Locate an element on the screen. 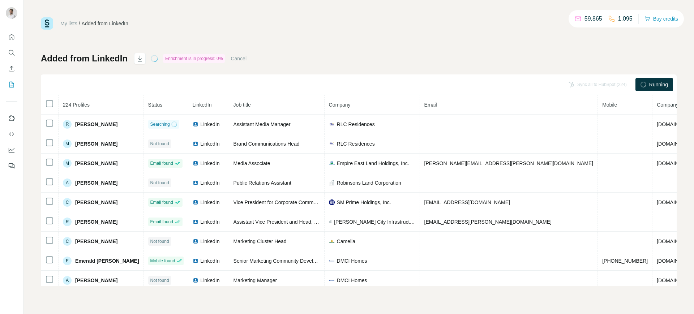  span: Empire East Land Holdings, Inc. is located at coordinates (373, 163).